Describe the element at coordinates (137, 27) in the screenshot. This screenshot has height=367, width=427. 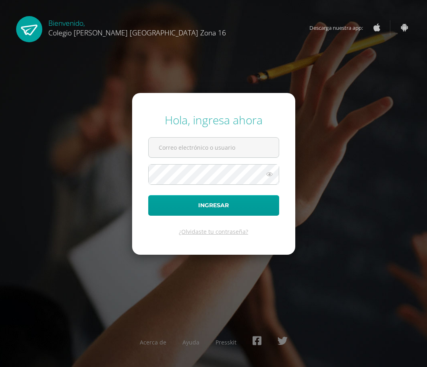
I see `div: Bienvenido,` at that location.